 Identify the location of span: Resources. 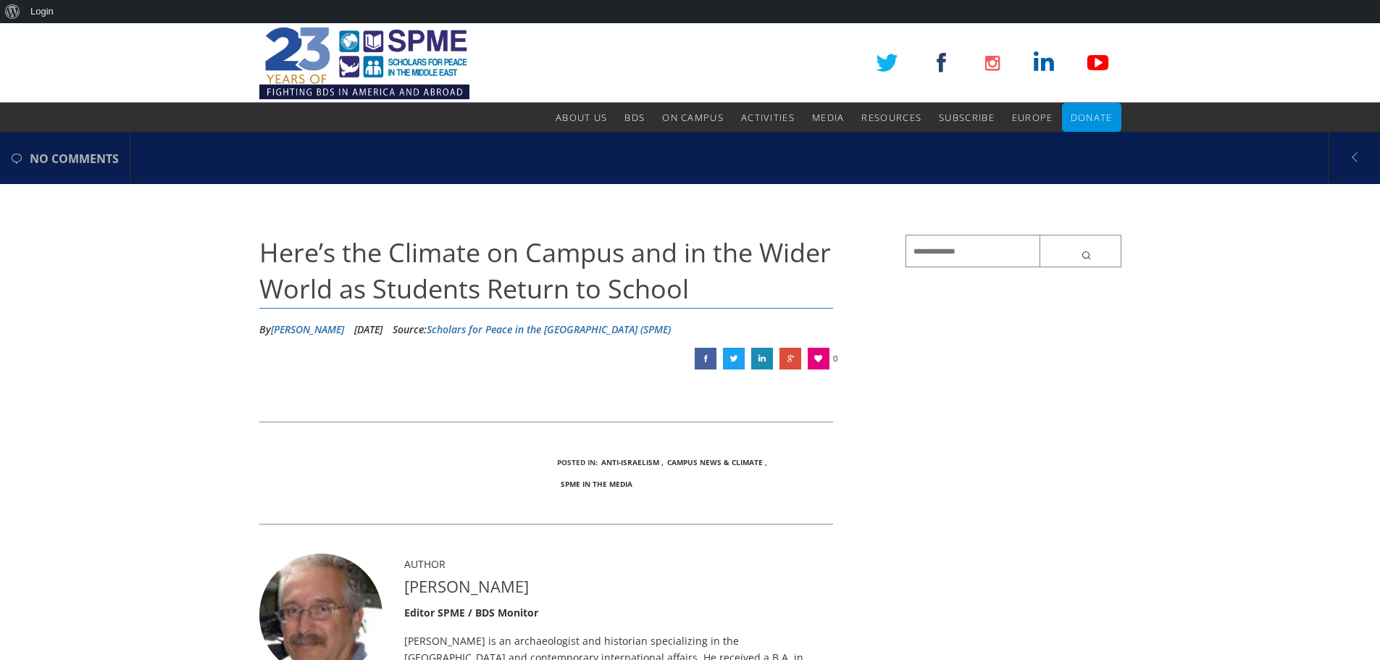
(891, 117).